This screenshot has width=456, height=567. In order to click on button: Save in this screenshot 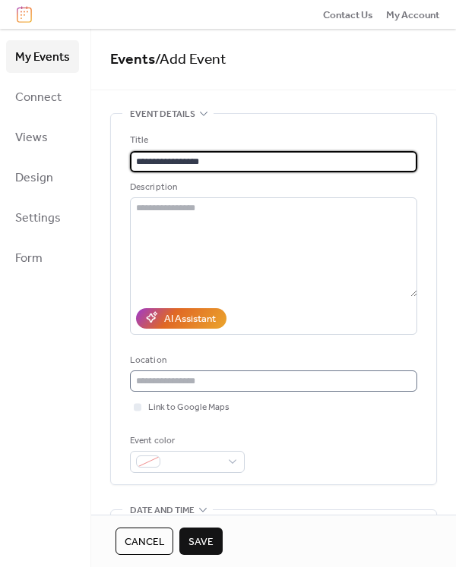, I will do `click(200, 541)`.